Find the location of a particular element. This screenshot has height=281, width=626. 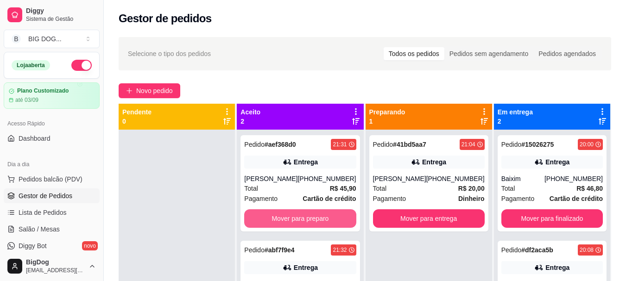

span: Gestor de Pedidos is located at coordinates (45, 196).